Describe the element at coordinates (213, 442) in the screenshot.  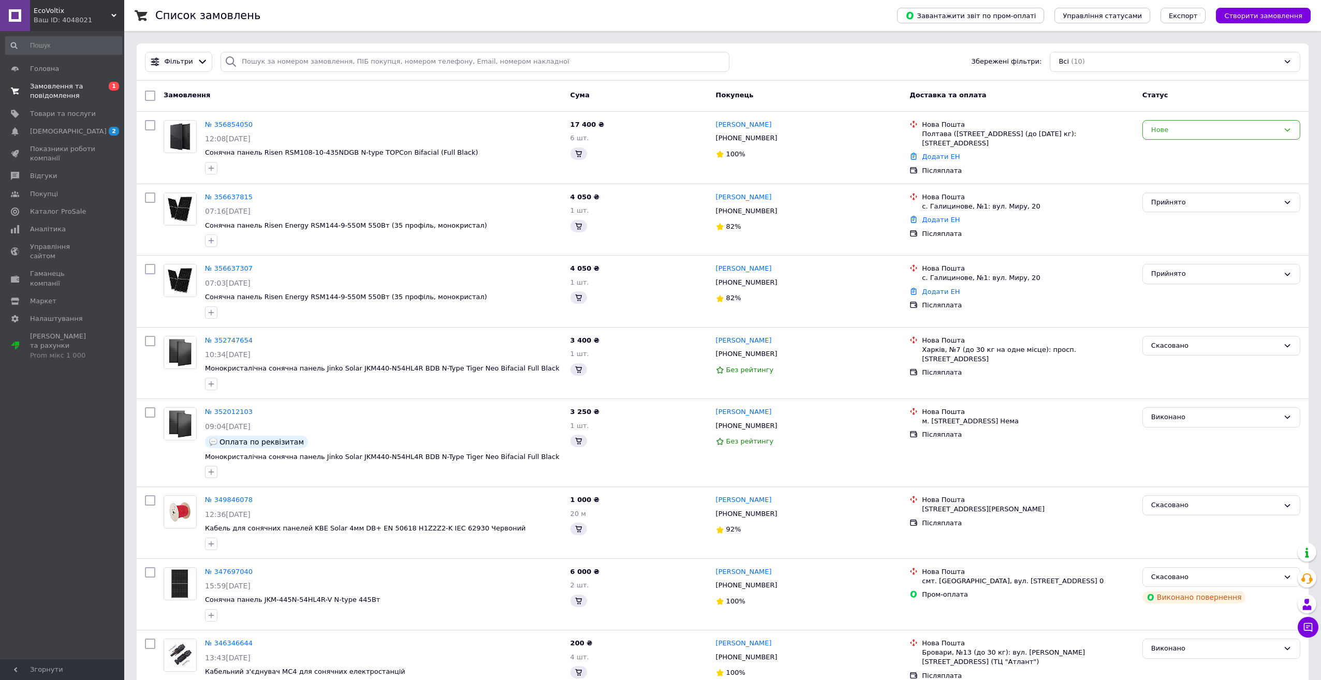
I see `img: :speech_balloon:` at that location.